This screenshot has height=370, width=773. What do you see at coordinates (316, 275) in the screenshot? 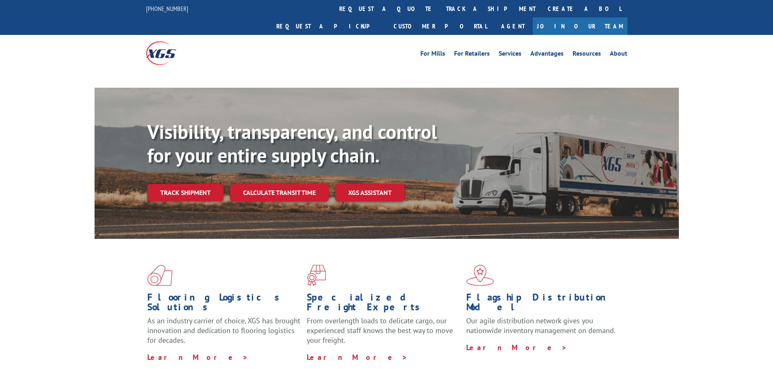
I see `img: xgs-icon-focused-on-flooring-red` at bounding box center [316, 275].